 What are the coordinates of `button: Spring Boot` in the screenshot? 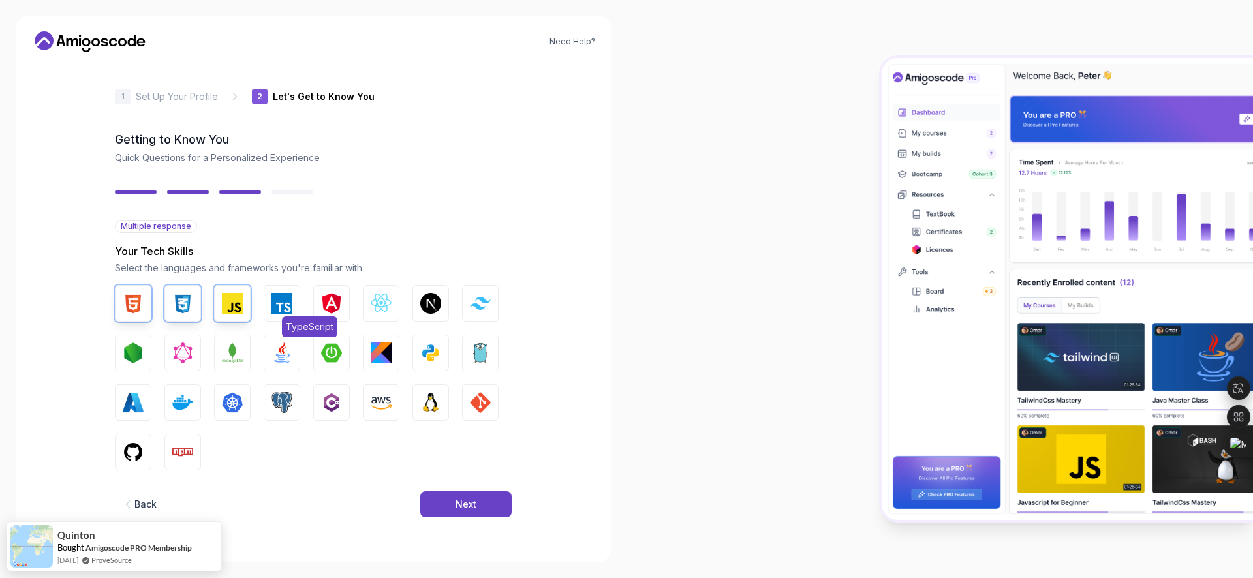 It's located at (332, 353).